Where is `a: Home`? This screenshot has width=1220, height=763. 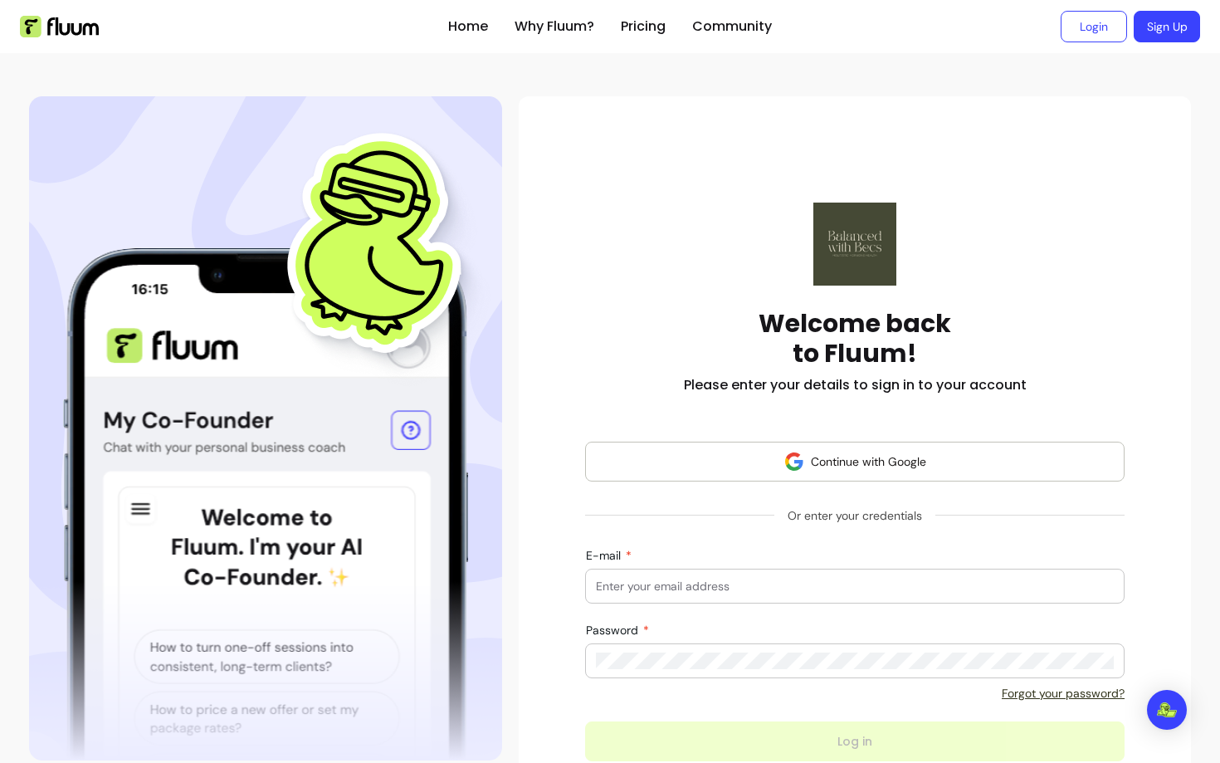
a: Home is located at coordinates (468, 27).